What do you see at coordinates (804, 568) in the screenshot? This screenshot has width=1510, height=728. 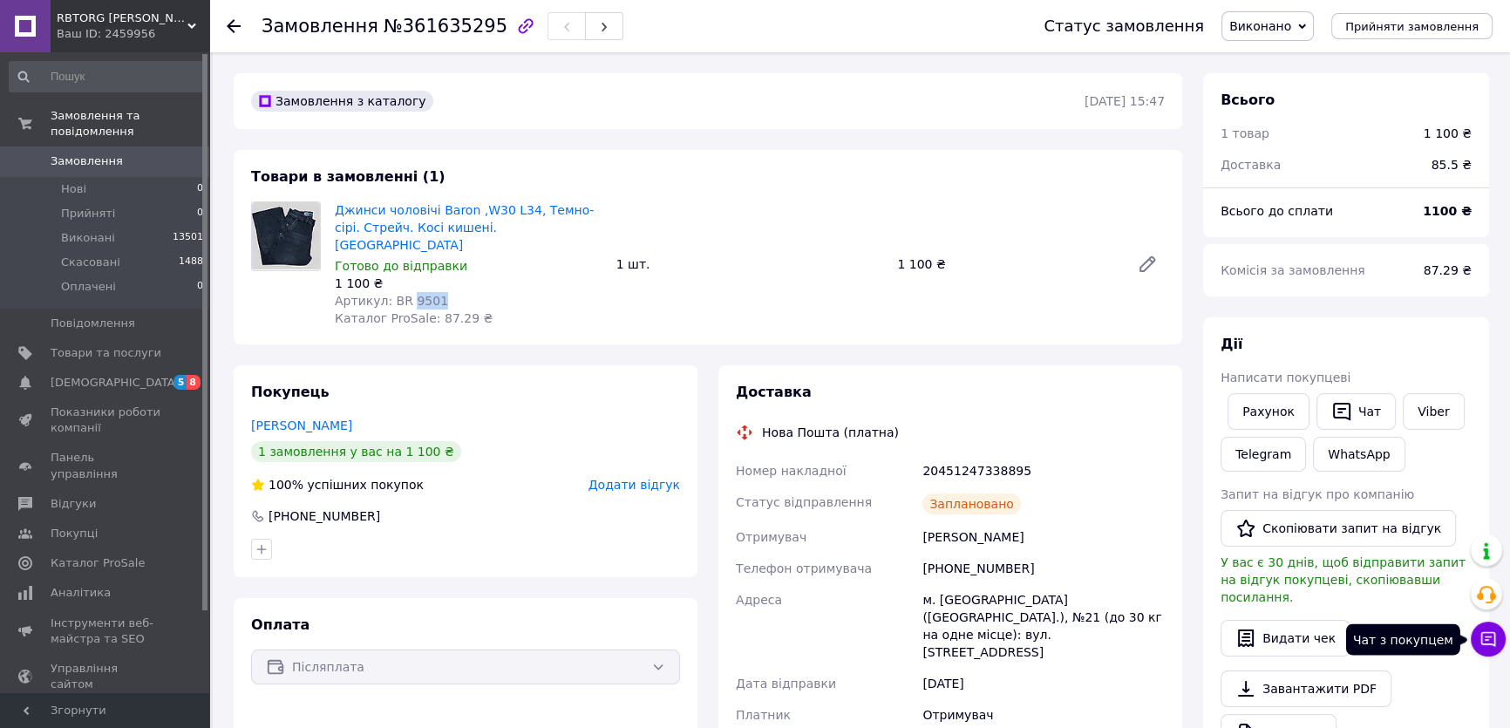 I see `span: Телефон отримувача` at bounding box center [804, 568].